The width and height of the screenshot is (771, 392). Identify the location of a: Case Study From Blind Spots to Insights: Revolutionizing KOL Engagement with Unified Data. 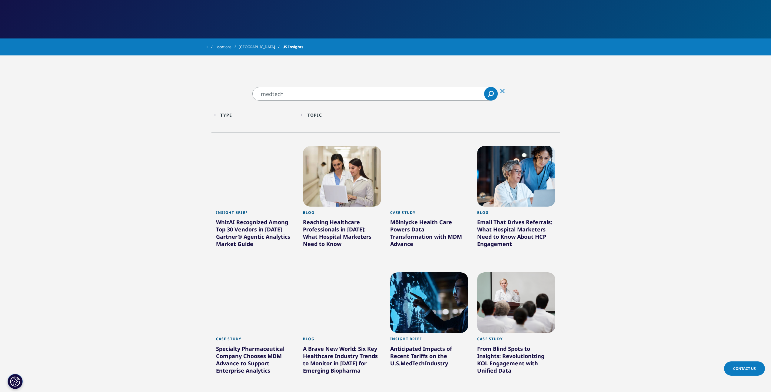
(516, 361).